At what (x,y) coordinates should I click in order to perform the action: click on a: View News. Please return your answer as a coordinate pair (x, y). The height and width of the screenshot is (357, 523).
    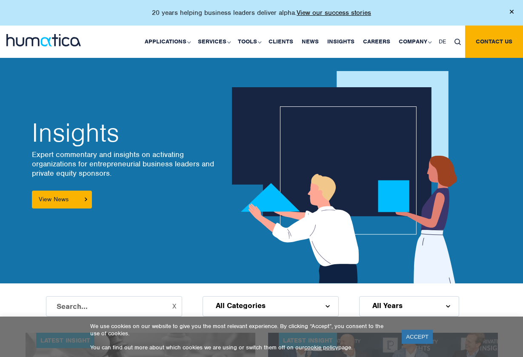
    Looking at the image, I should click on (62, 199).